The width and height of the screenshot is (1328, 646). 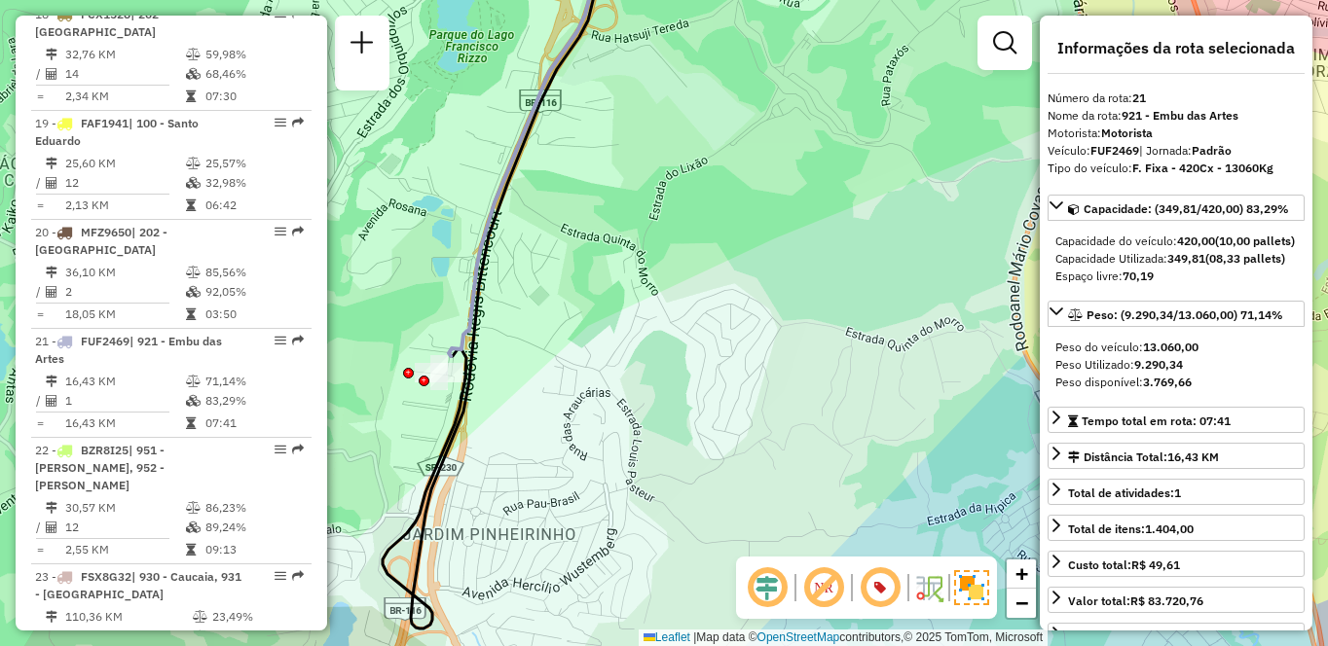 I want to click on span: Total de atividades:, so click(x=1125, y=493).